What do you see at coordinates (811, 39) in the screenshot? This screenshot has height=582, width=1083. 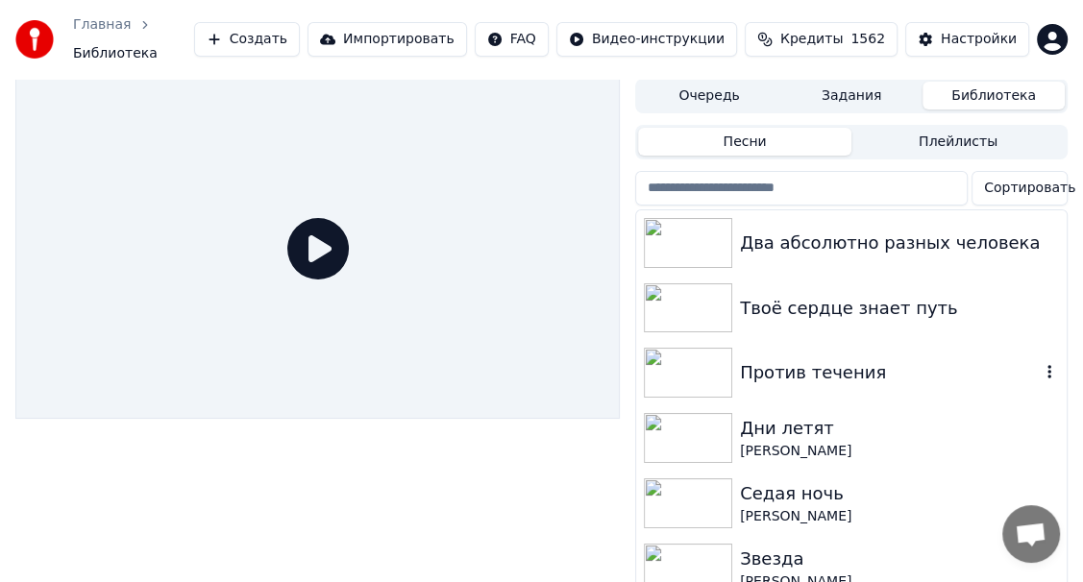 I see `span: Кредиты` at bounding box center [811, 39].